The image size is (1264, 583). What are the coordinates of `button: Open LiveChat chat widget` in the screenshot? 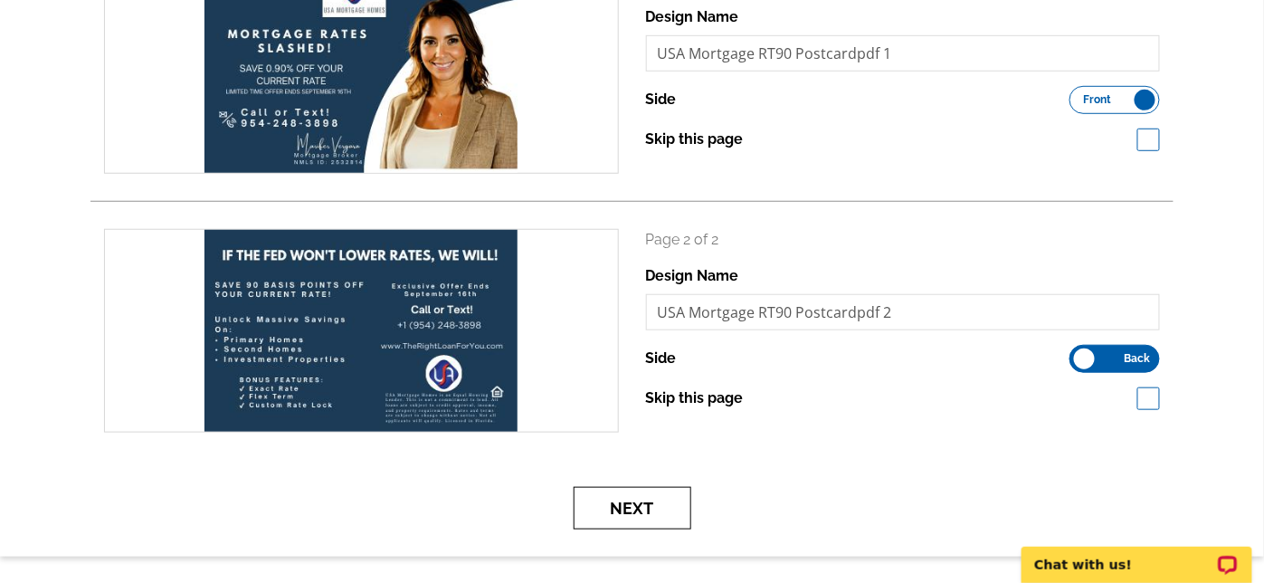 It's located at (219, 39).